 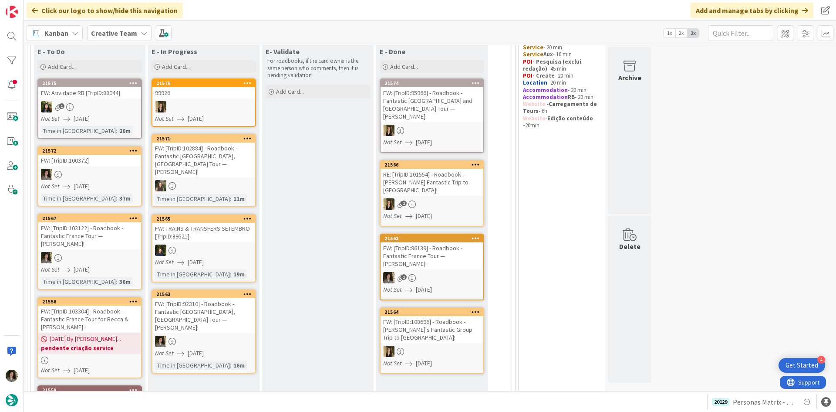 I want to click on p: For roadbooks, if the card owner is the same person who comments, then it is pending validation, so click(x=318, y=68).